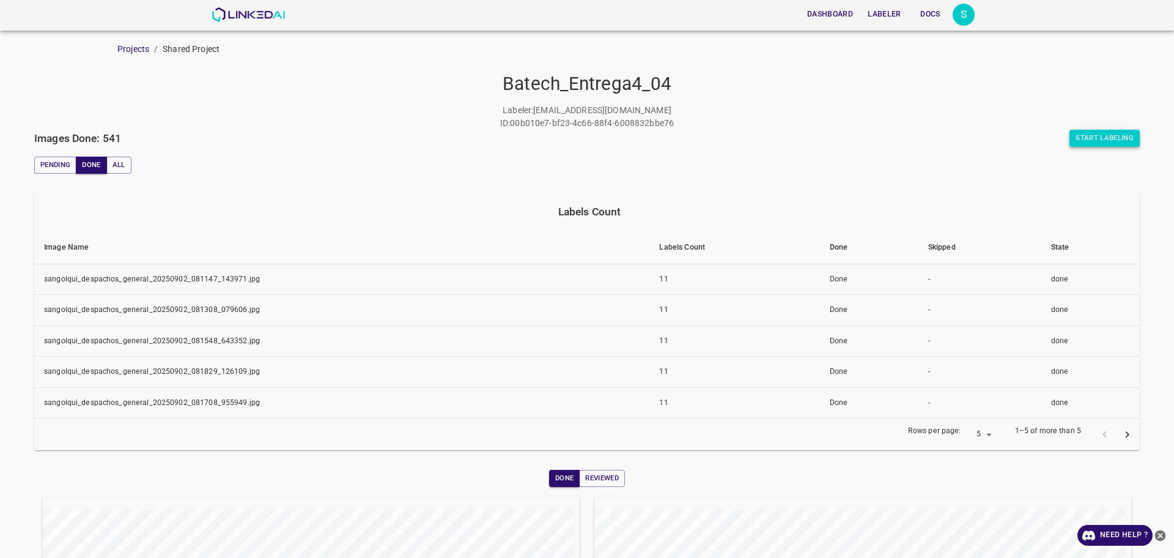  What do you see at coordinates (55, 165) in the screenshot?
I see `button: Pending` at bounding box center [55, 165].